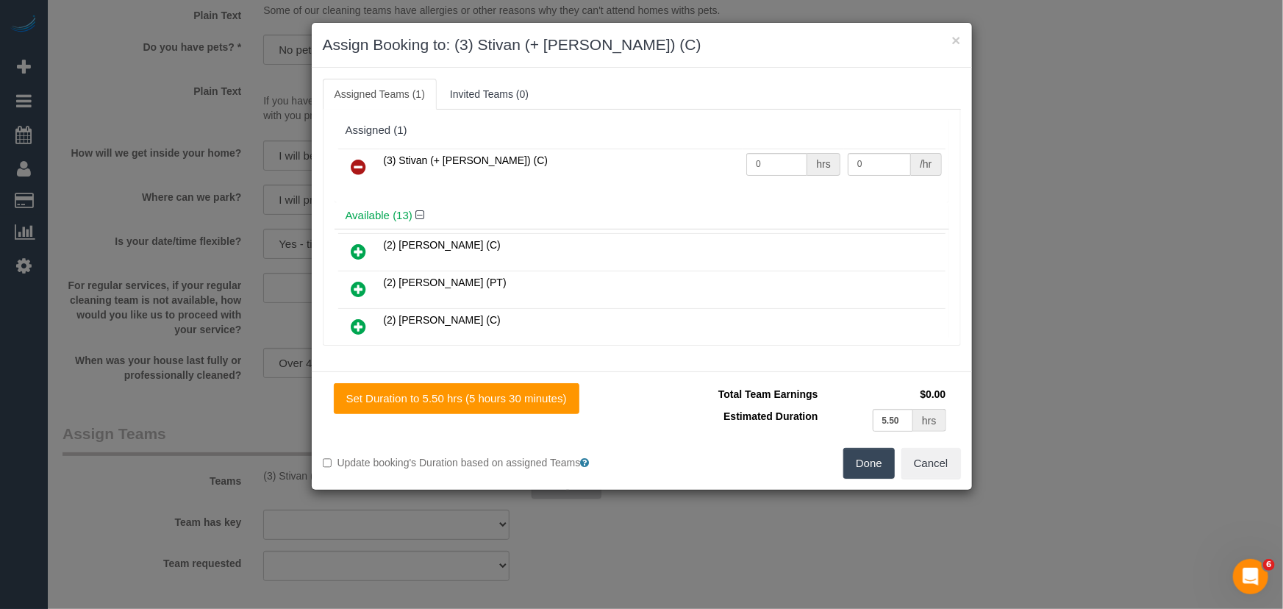 This screenshot has height=609, width=1283. Describe the element at coordinates (926, 164) in the screenshot. I see `div: /hr` at that location.